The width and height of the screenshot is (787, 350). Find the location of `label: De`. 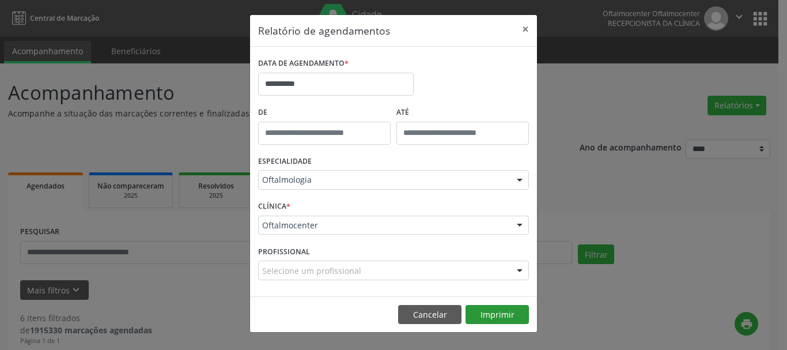

label: De is located at coordinates (324, 112).